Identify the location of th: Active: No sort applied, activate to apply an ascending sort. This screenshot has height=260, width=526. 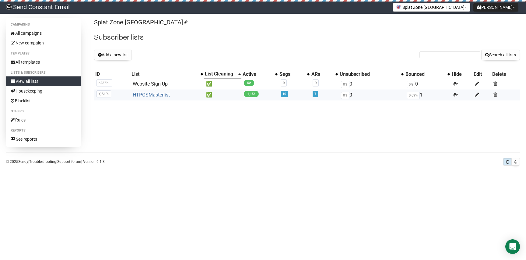
(259, 74).